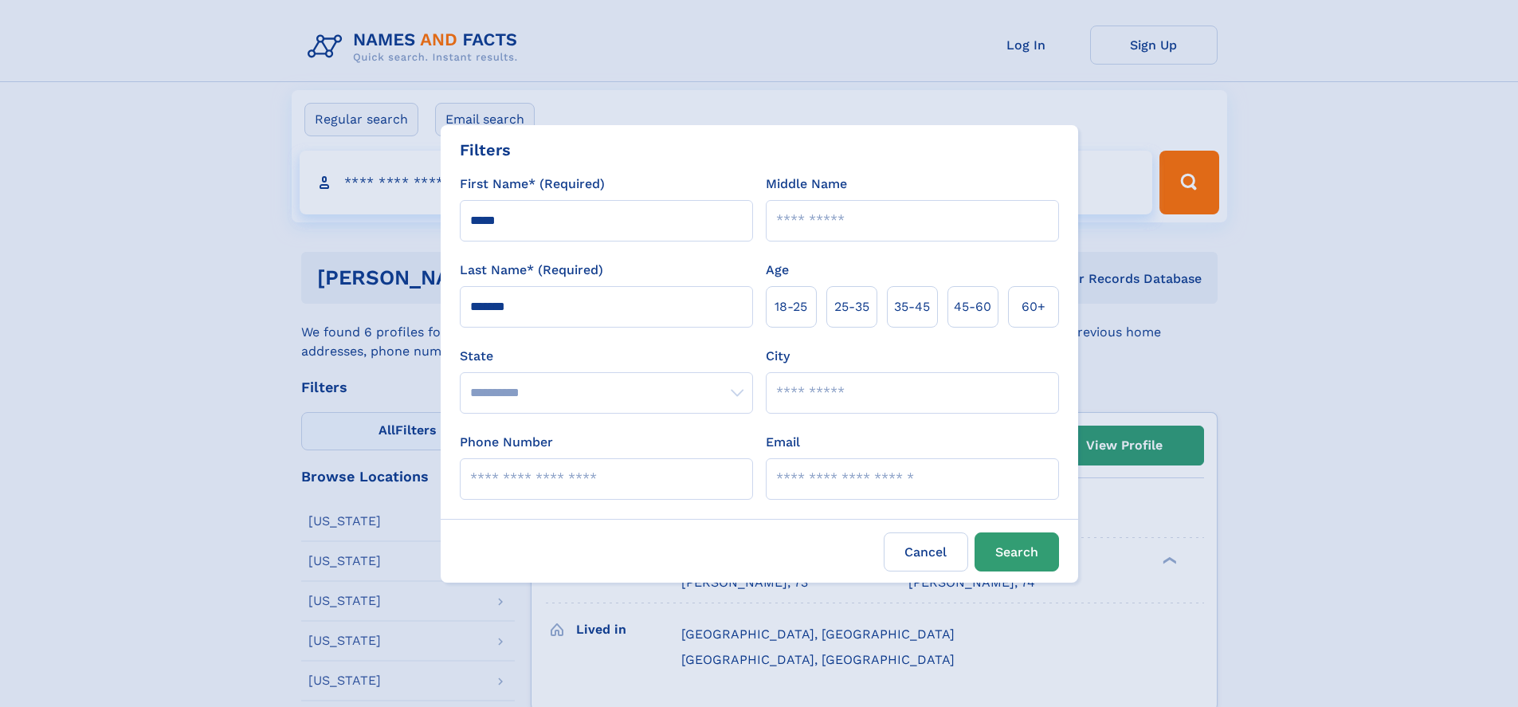 This screenshot has height=707, width=1518. What do you see at coordinates (807, 184) in the screenshot?
I see `label: Middle Name` at bounding box center [807, 184].